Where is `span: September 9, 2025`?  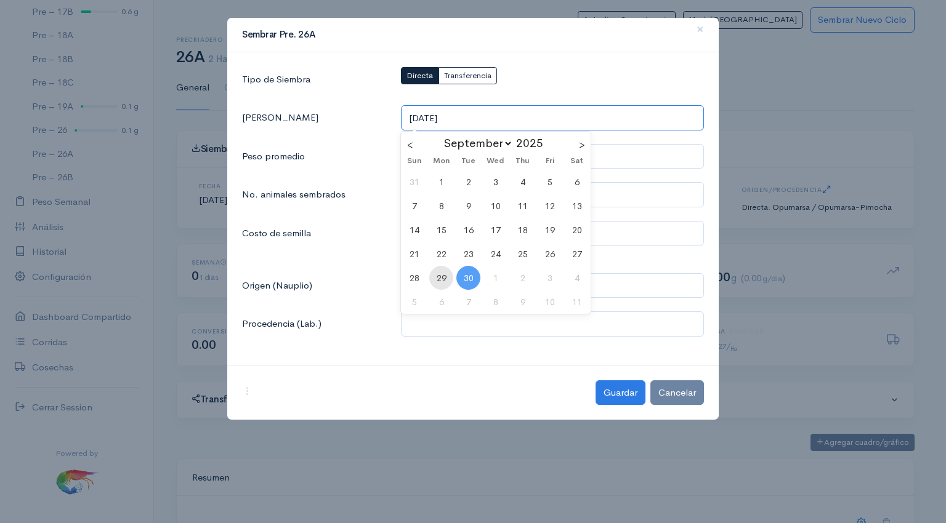 span: September 9, 2025 is located at coordinates (468, 206).